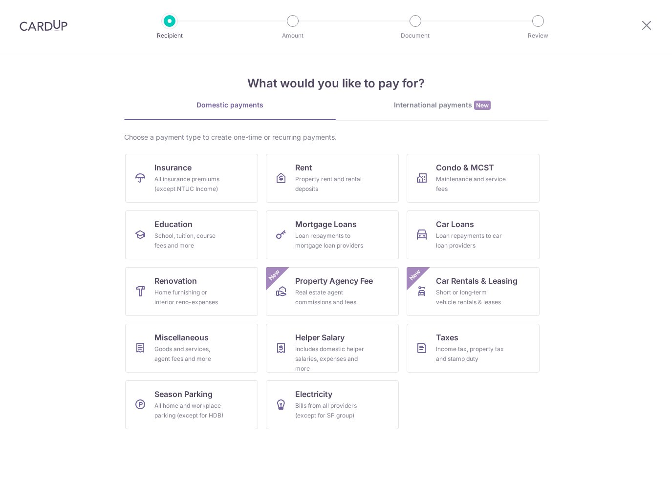  Describe the element at coordinates (442, 105) in the screenshot. I see `div: International payments` at that location.